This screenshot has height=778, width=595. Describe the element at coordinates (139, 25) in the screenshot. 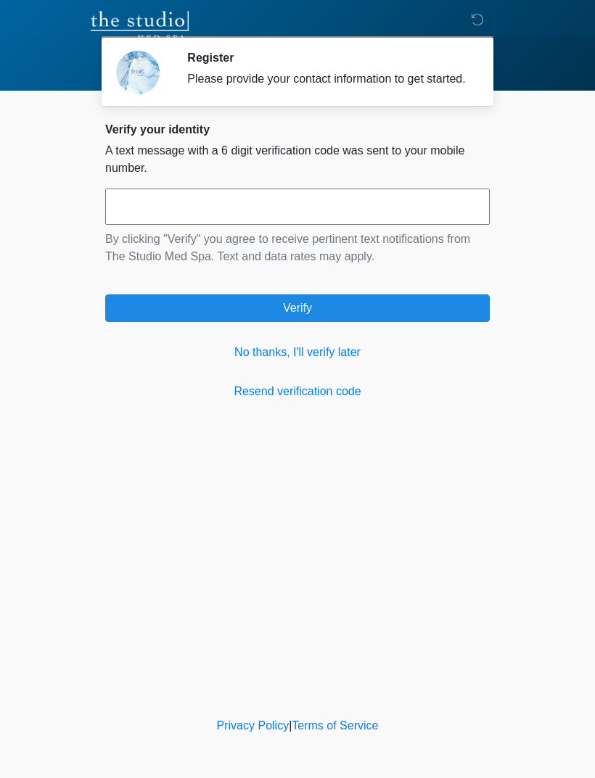

I see `img: The Studio Med Spa Logo` at that location.